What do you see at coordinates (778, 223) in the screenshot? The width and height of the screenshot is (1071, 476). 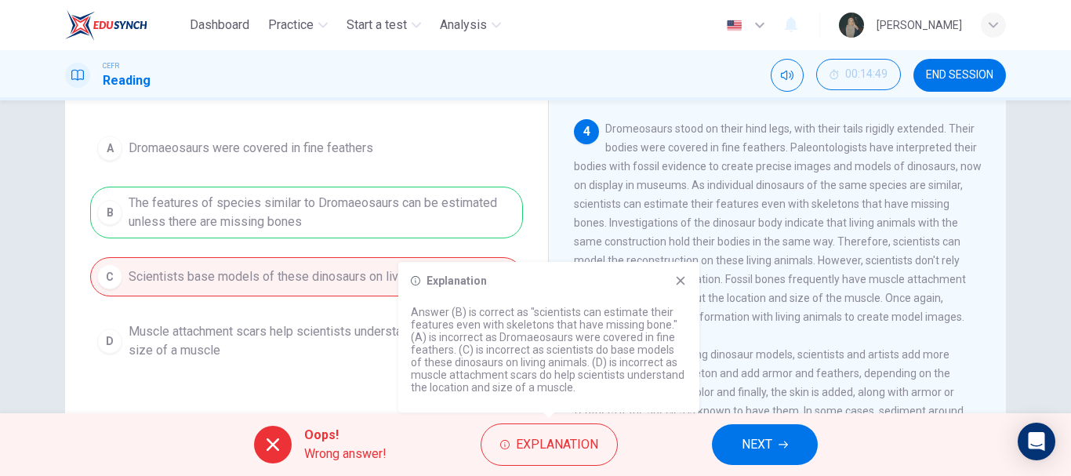 I see `span: Dromeosaurs stood on their hind legs, with their tails rigidly extended. Their bodies were covere...` at bounding box center [778, 223].